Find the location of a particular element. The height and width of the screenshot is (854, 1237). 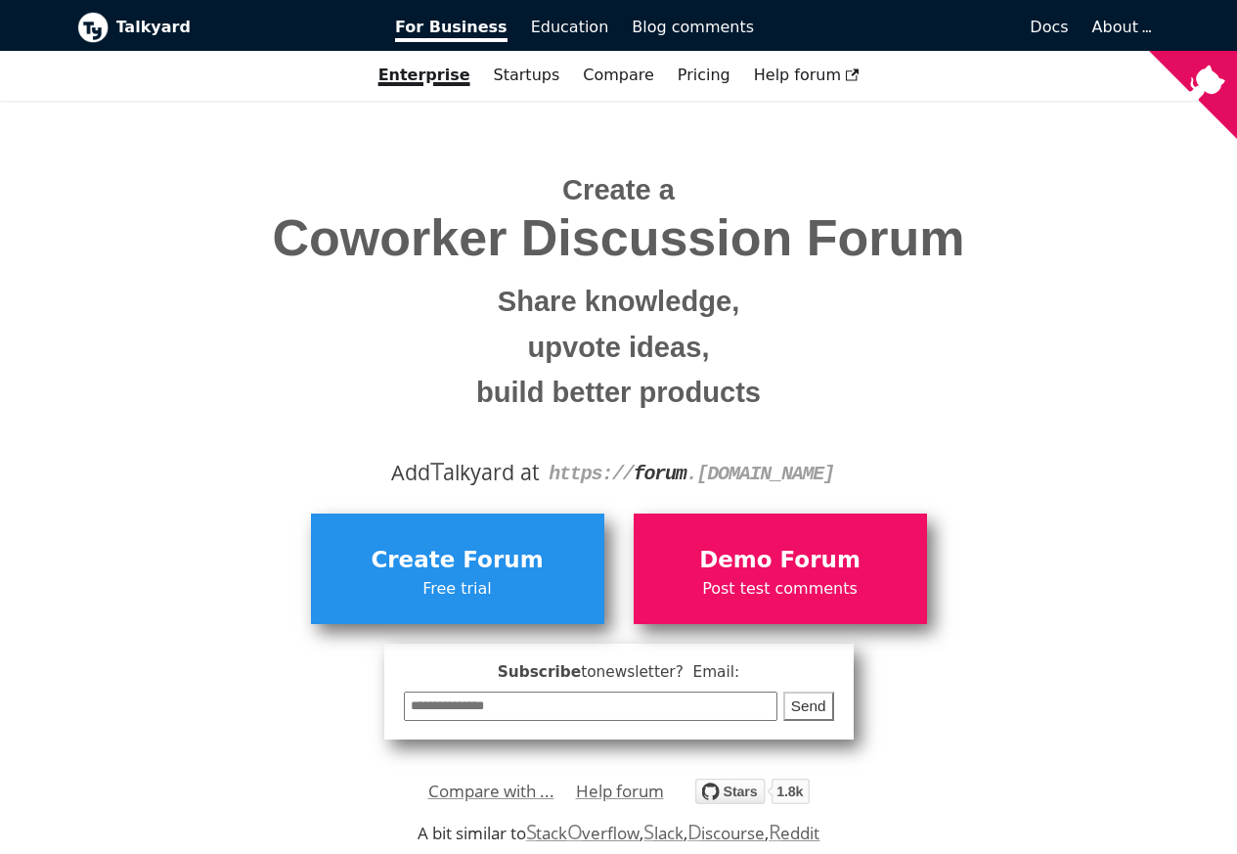

a: Pricing is located at coordinates (704, 75).